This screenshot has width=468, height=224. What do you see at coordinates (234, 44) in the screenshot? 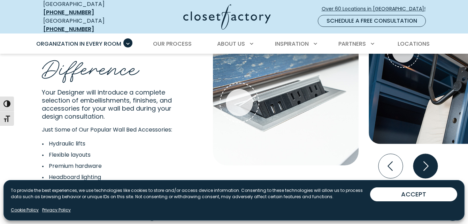
I see `nav: Primary Menu` at bounding box center [234, 44].